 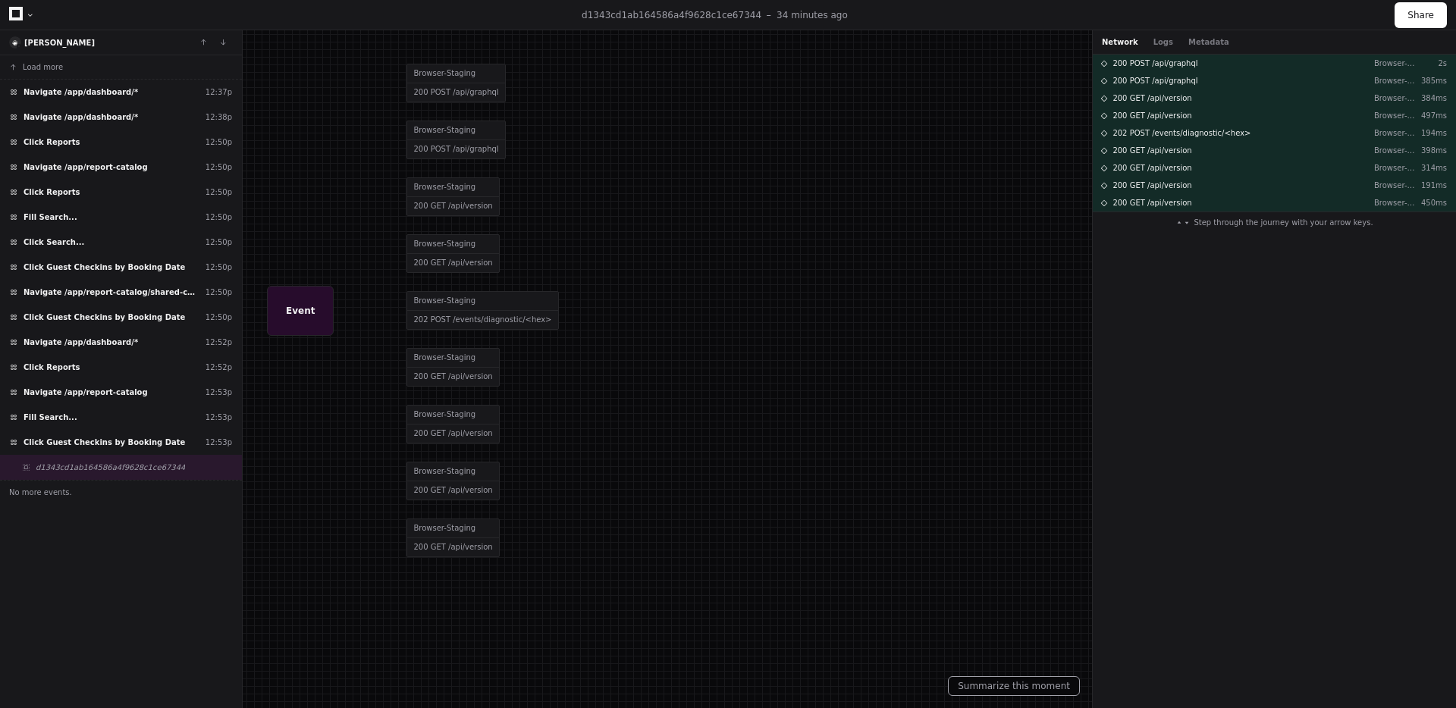 I want to click on div: 12:38p, so click(x=218, y=117).